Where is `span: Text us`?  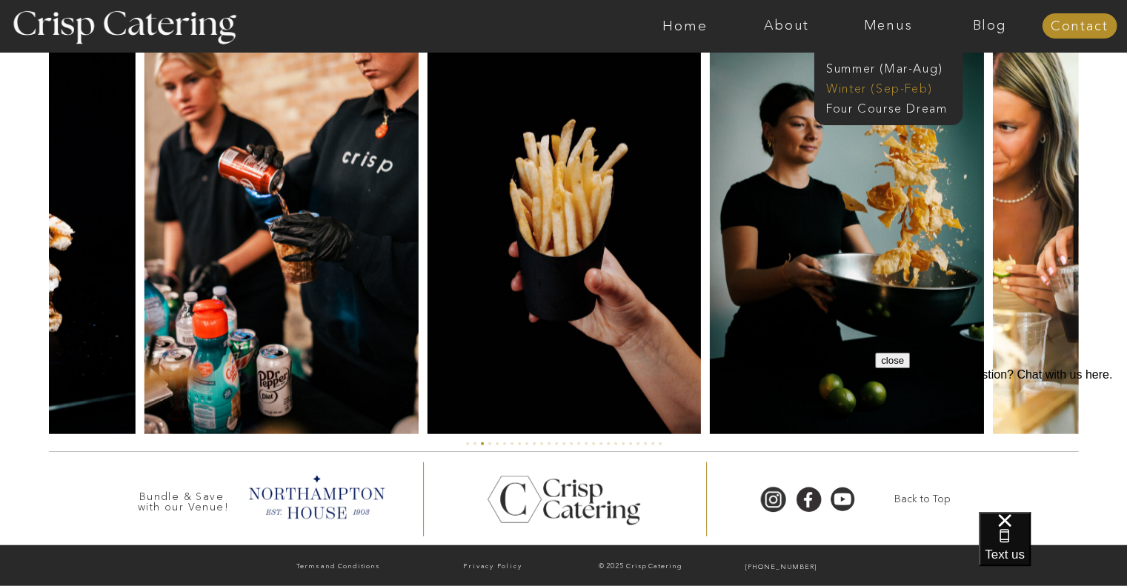
span: Text us is located at coordinates (26, 42).